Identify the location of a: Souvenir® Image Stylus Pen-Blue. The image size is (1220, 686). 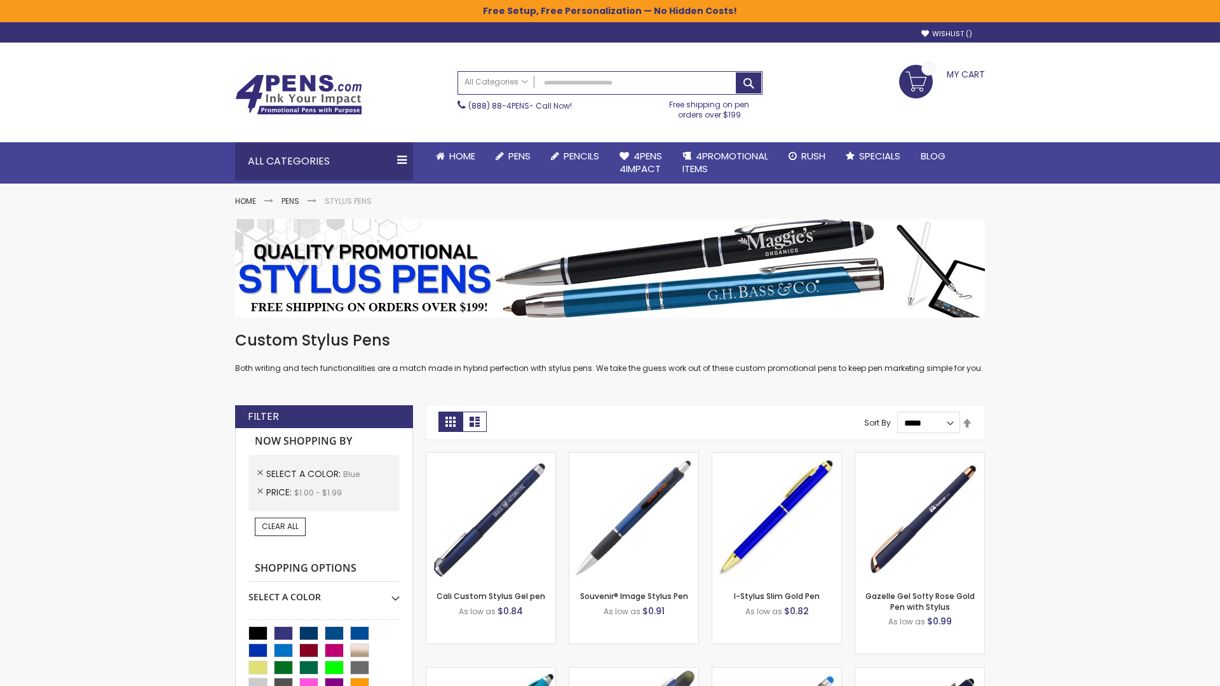
(633, 457).